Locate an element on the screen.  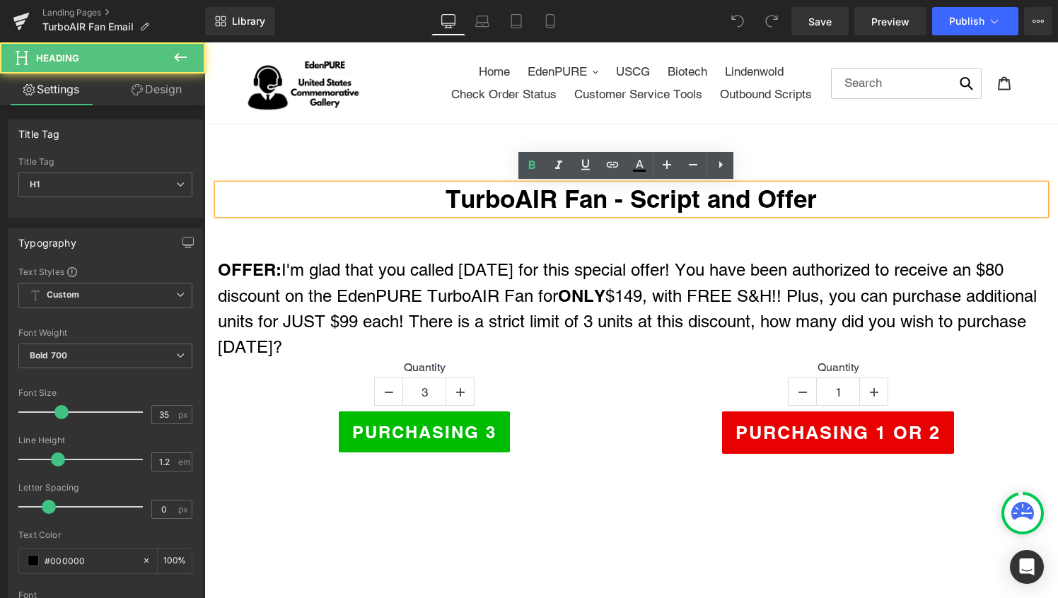
span: Home is located at coordinates (290, 29).